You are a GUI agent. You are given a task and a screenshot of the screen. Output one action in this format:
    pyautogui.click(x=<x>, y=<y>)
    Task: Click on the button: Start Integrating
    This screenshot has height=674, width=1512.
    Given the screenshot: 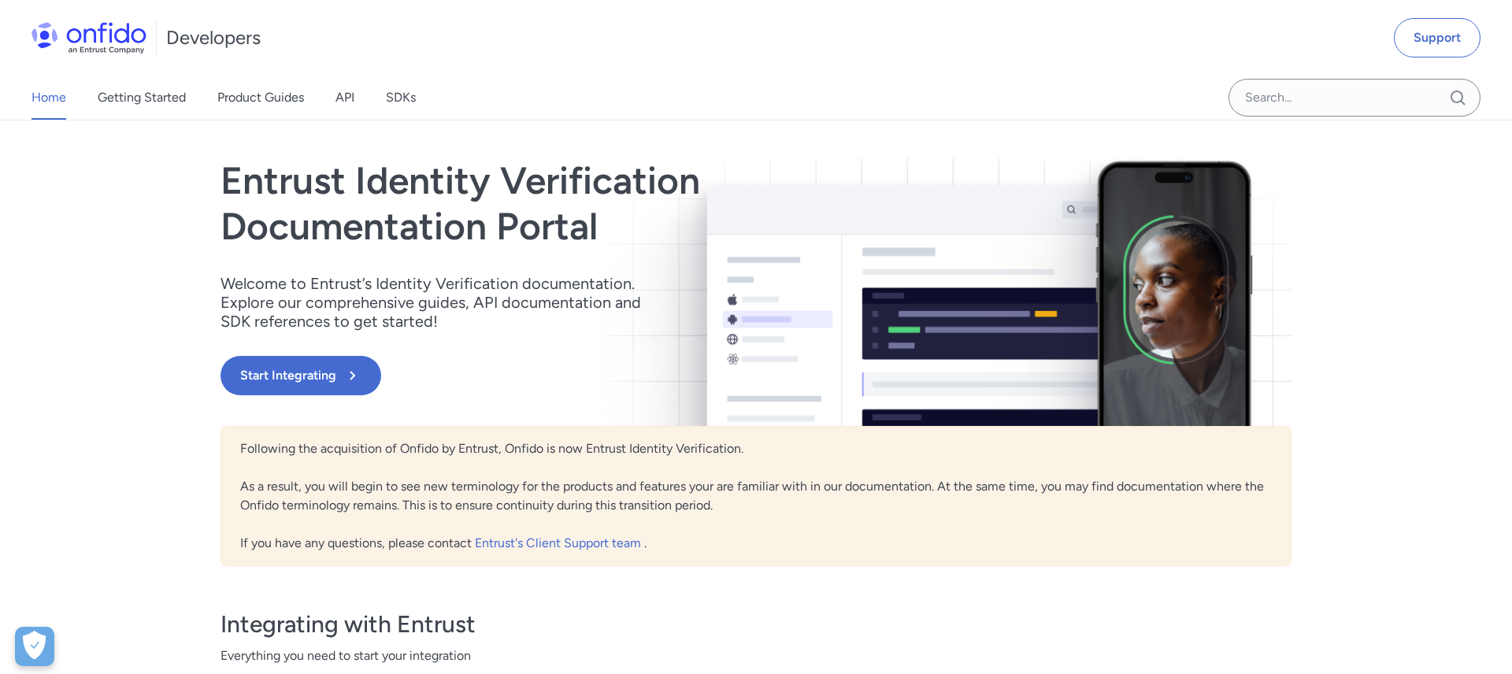 What is the action you would take?
    pyautogui.click(x=301, y=376)
    